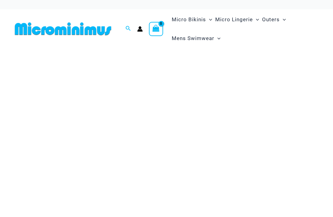 The image size is (333, 217). What do you see at coordinates (193, 38) in the screenshot?
I see `span: Mens Swimwear` at bounding box center [193, 38].